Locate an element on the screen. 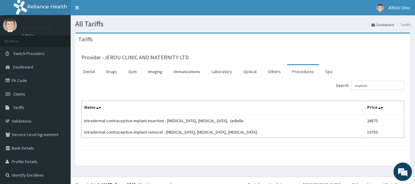  td: 26875 is located at coordinates (384, 121).